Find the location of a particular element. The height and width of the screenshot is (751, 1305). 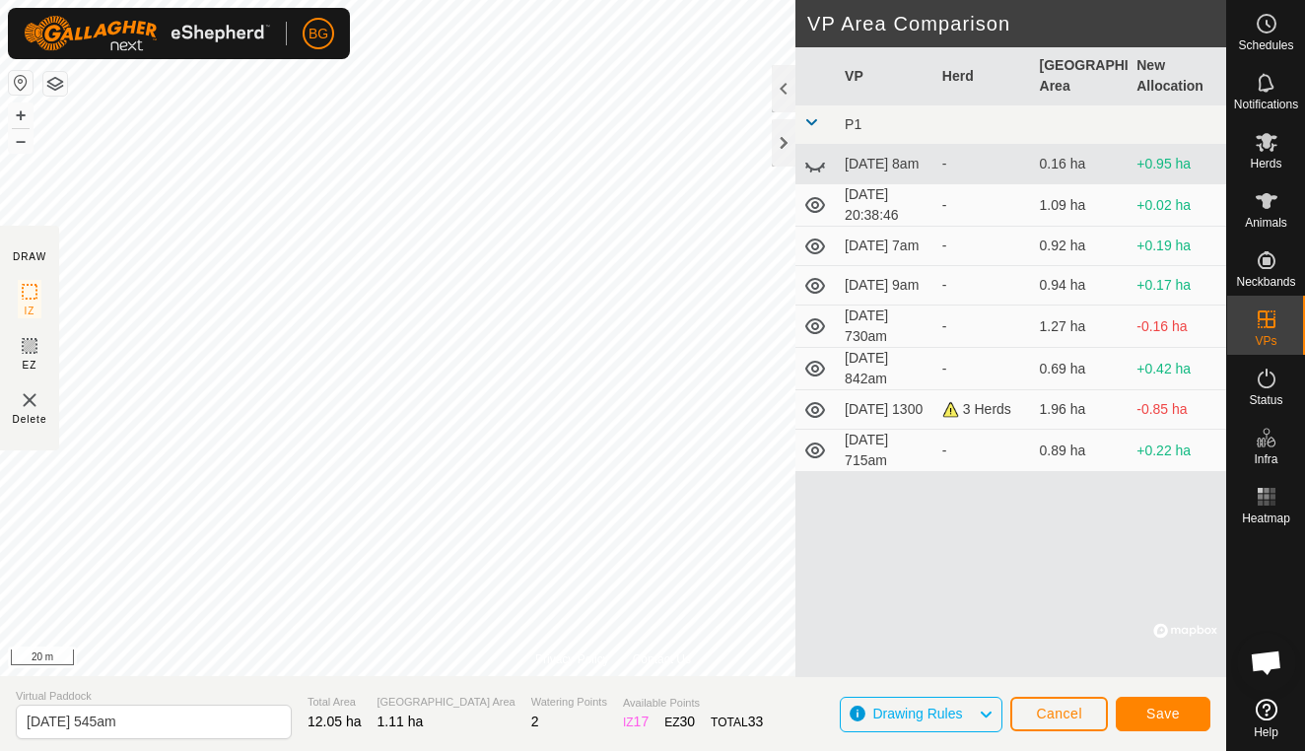

span: Help is located at coordinates (1266, 732).